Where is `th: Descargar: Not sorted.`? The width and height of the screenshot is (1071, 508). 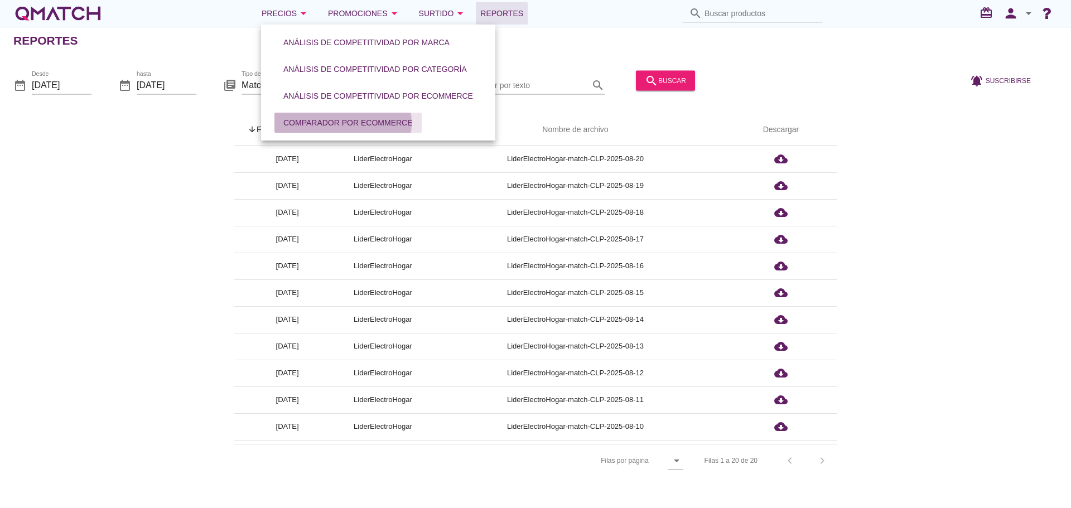 th: Descargar: Not sorted. is located at coordinates (781, 130).